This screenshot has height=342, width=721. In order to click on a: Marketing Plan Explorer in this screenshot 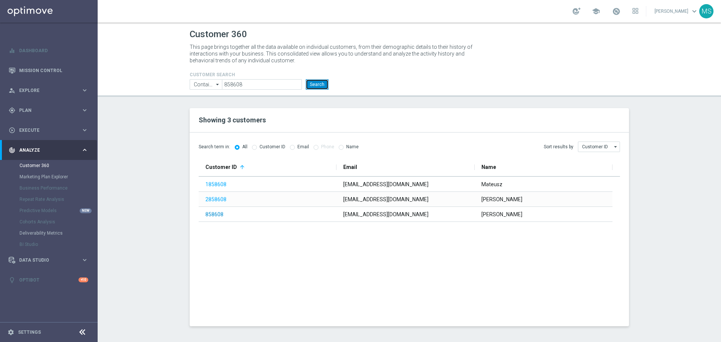, I will do `click(49, 177)`.